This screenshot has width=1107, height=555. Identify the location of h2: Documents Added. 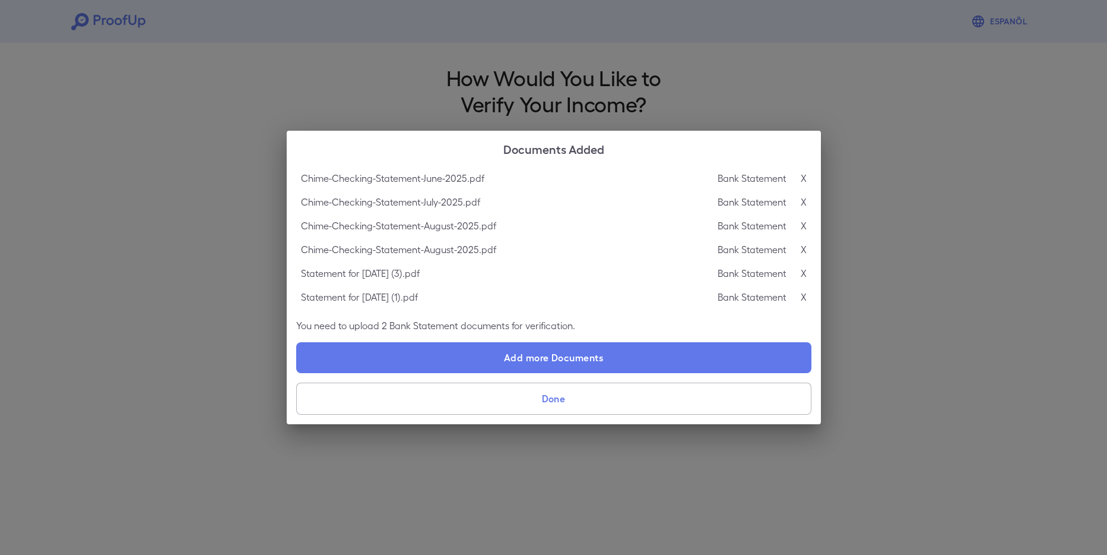
(554, 148).